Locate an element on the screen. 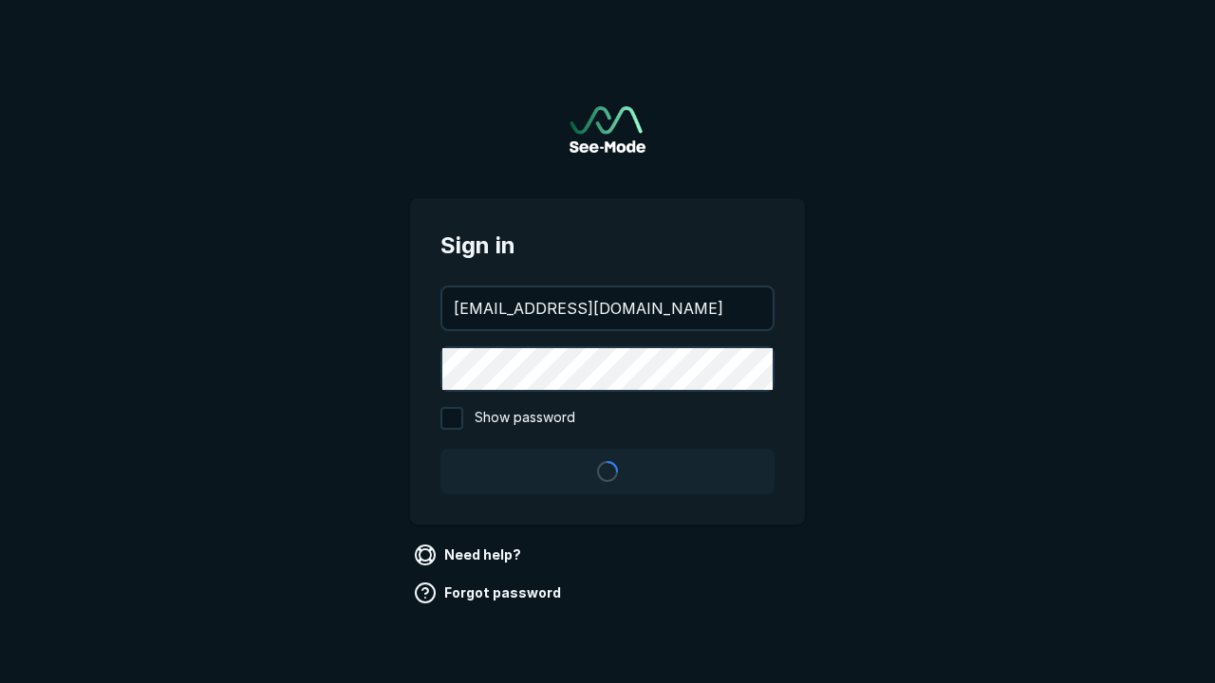  a: Forgot password is located at coordinates (489, 593).